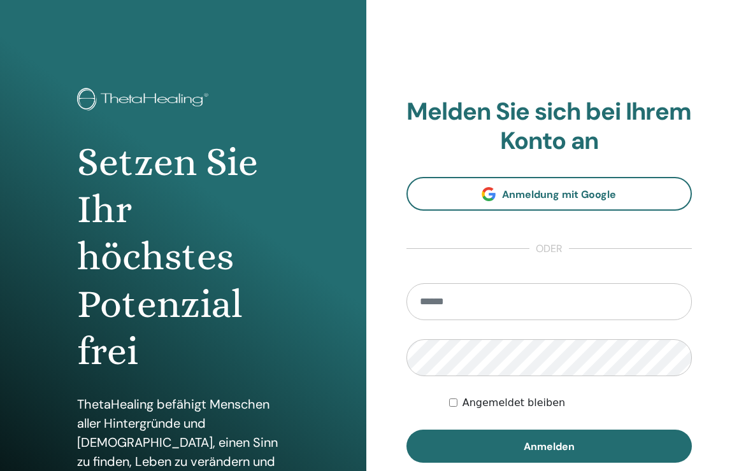  I want to click on a: Anmeldung mit Google, so click(549, 194).